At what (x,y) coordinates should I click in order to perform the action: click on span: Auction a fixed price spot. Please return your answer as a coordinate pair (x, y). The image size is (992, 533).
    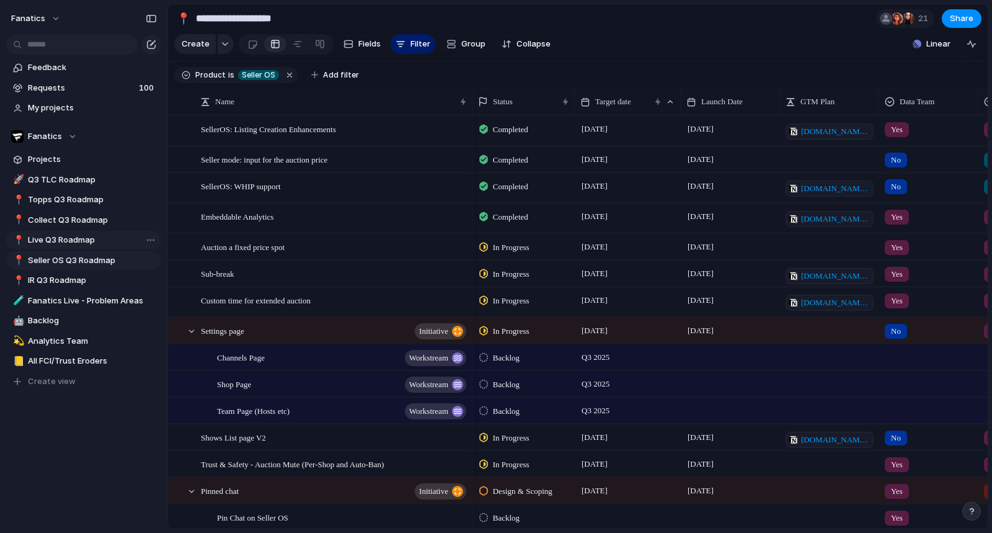
    Looking at the image, I should click on (242, 246).